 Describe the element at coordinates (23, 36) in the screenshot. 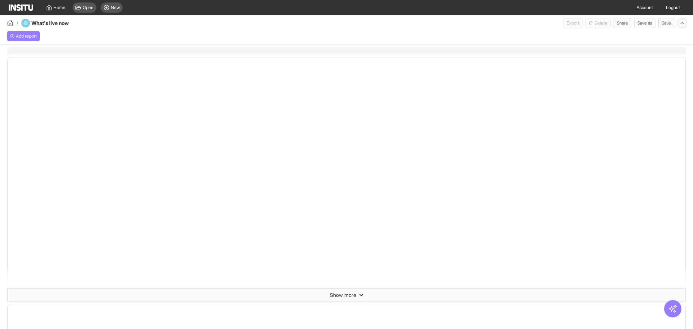

I see `div: Add a report to get started` at that location.